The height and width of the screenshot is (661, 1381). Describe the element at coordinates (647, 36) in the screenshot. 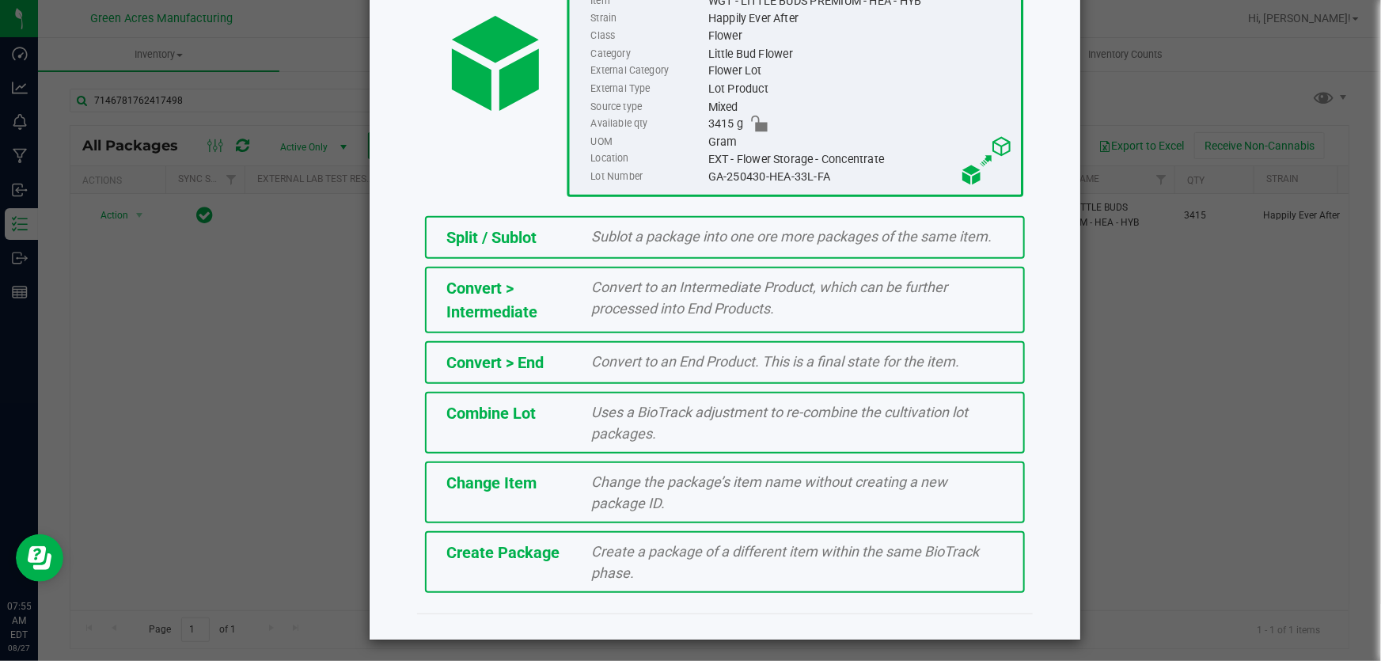

I see `label: Class` at that location.